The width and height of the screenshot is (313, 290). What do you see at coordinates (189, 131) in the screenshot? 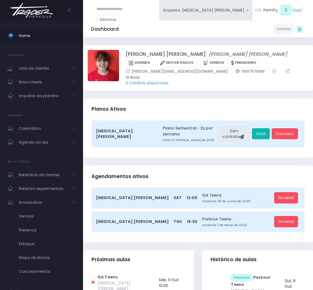
I see `a: Plano Semestral - 2x por semana` at bounding box center [189, 131].